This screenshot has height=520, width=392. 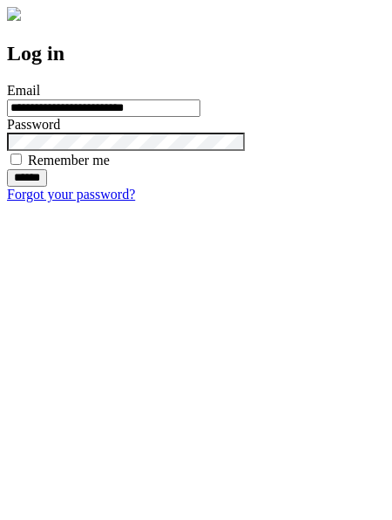 I want to click on label: Email, so click(x=24, y=90).